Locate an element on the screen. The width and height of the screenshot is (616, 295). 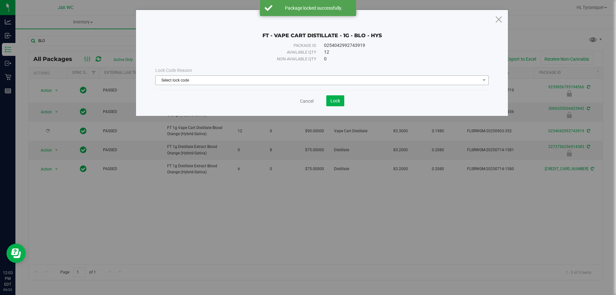
span: Lock Code Reason is located at coordinates (174, 70).